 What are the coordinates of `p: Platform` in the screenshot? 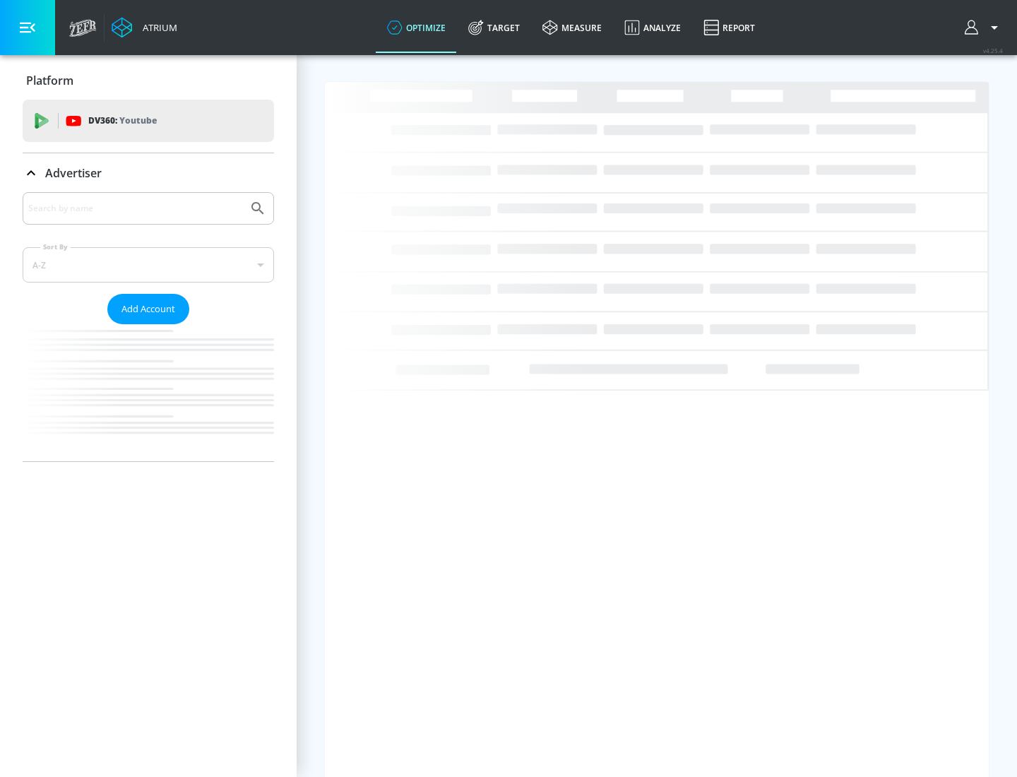 It's located at (49, 80).